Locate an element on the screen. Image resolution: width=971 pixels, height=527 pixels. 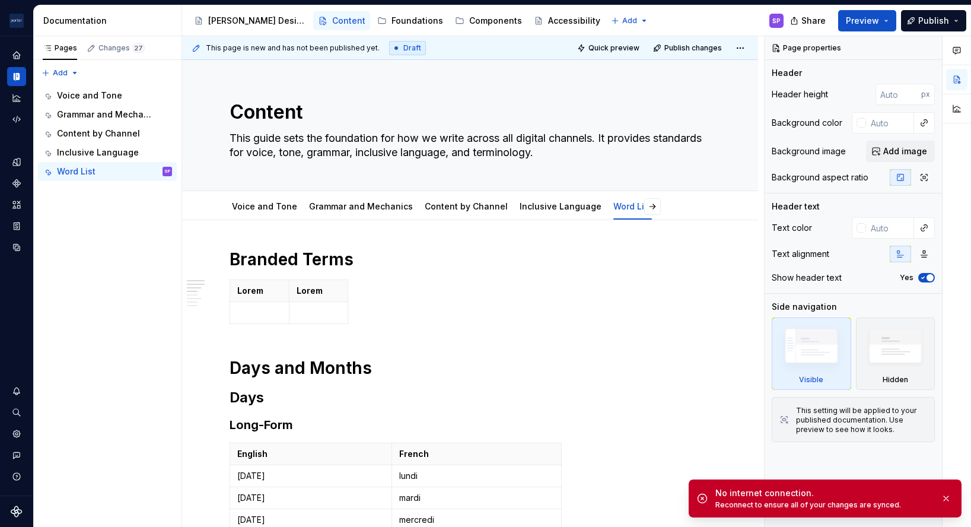
a: Accessibility is located at coordinates (567, 21).